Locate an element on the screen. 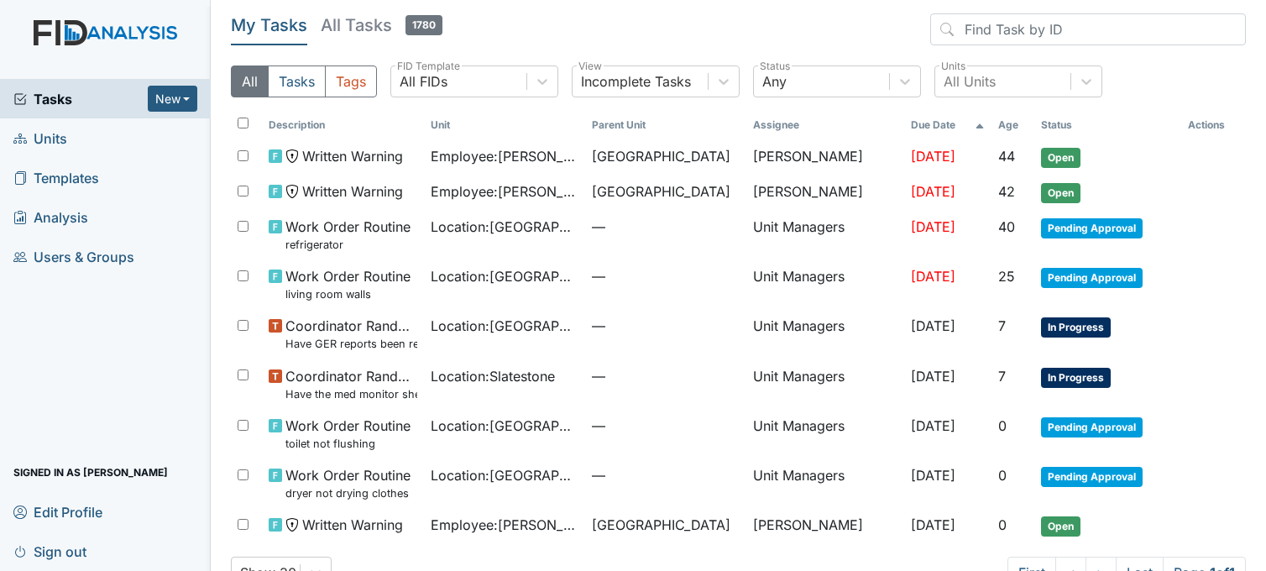 Image resolution: width=1266 pixels, height=571 pixels. span: Users & Groups is located at coordinates (74, 256).